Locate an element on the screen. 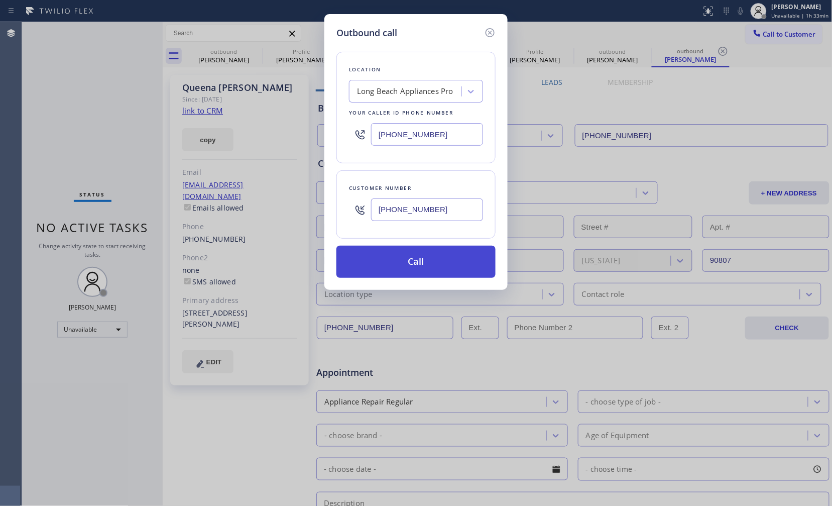  h5: Outbound call is located at coordinates (366, 33).